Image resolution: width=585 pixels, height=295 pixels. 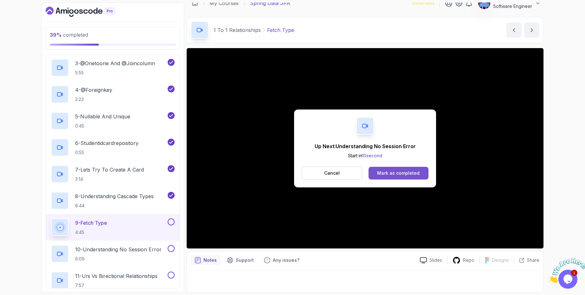 What do you see at coordinates (469, 260) in the screenshot?
I see `p: Repo` at bounding box center [469, 260].